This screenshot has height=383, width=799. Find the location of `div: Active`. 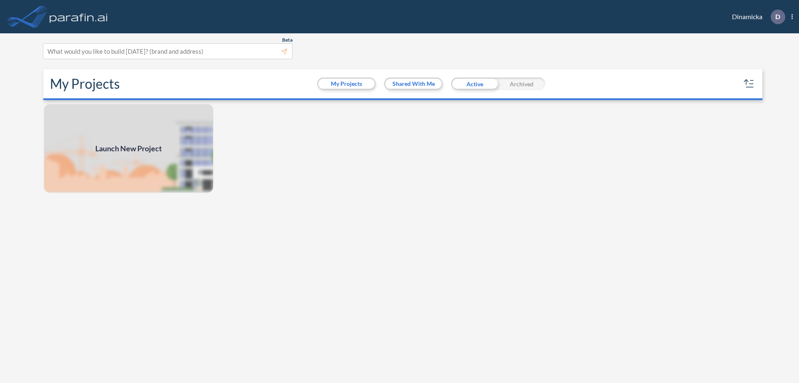

div: Active is located at coordinates (475, 84).